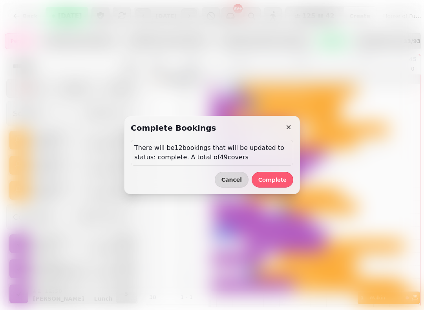  I want to click on button: Cancel, so click(232, 180).